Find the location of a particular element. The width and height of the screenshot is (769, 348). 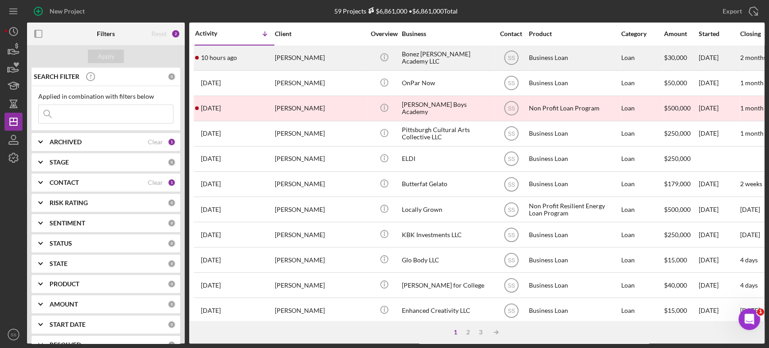

b: ARCHIVED is located at coordinates (65, 142).